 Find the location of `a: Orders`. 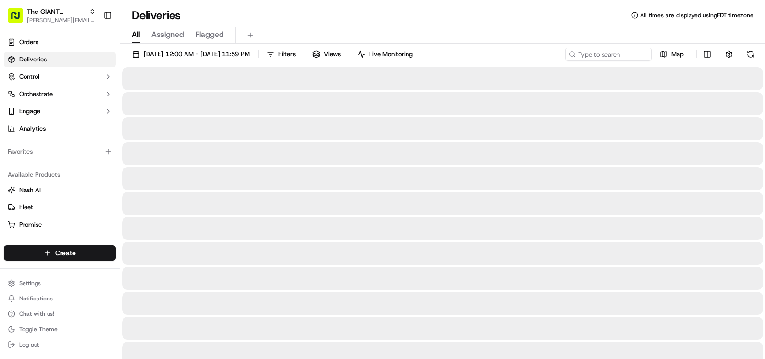

a: Orders is located at coordinates (60, 42).